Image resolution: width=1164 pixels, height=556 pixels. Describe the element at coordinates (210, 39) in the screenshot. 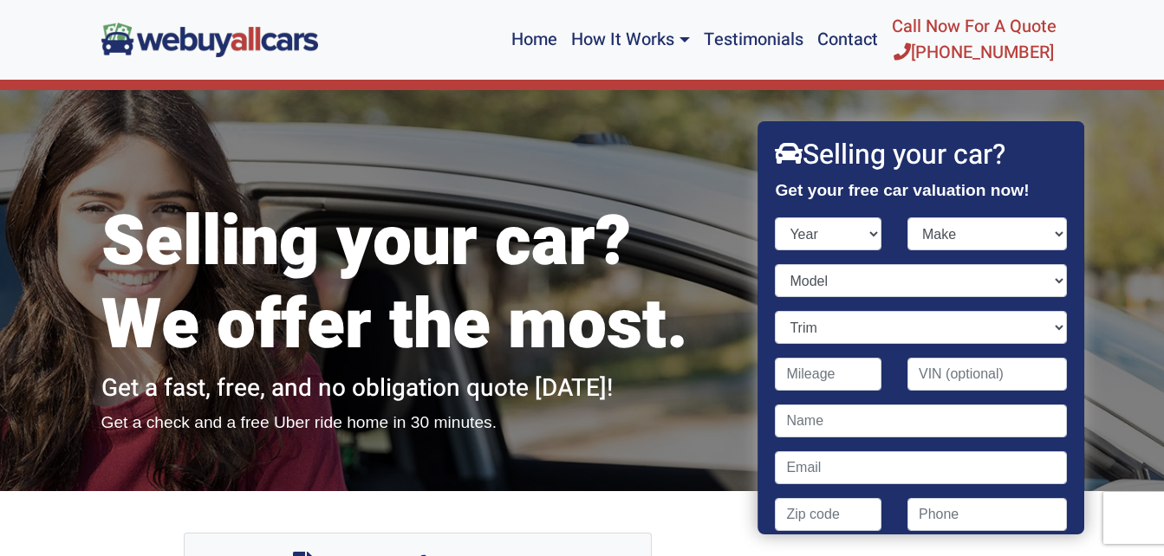

I see `img: We Buy All Cars in NJ logo` at that location.